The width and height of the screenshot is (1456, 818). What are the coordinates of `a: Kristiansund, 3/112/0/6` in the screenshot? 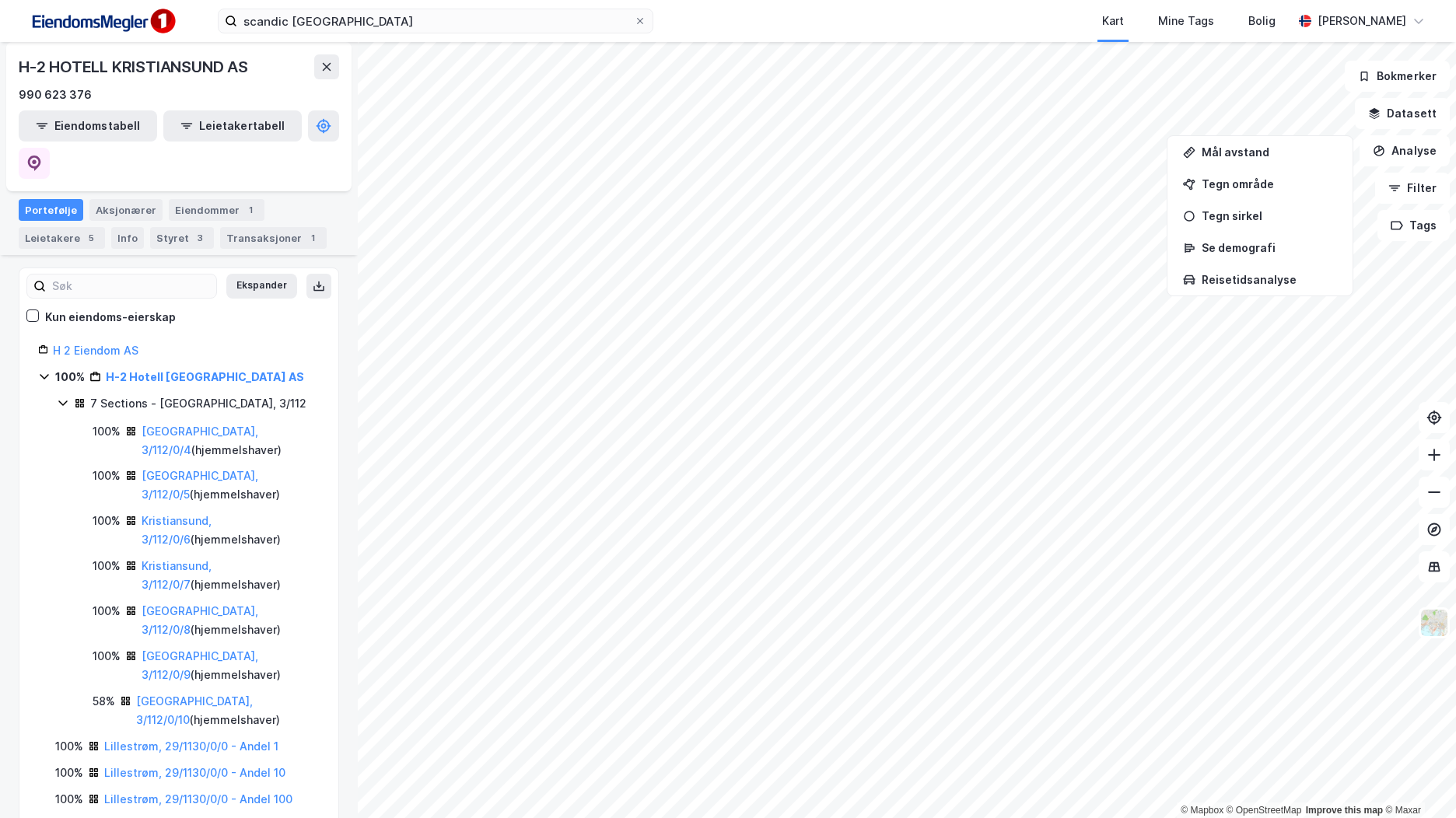 It's located at (176, 529).